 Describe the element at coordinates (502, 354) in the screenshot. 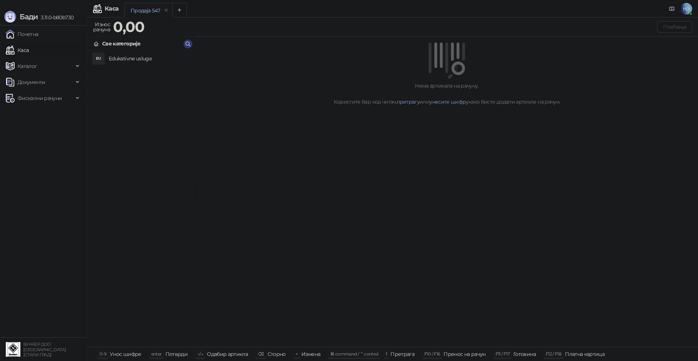

I see `span: F11 / F17` at that location.